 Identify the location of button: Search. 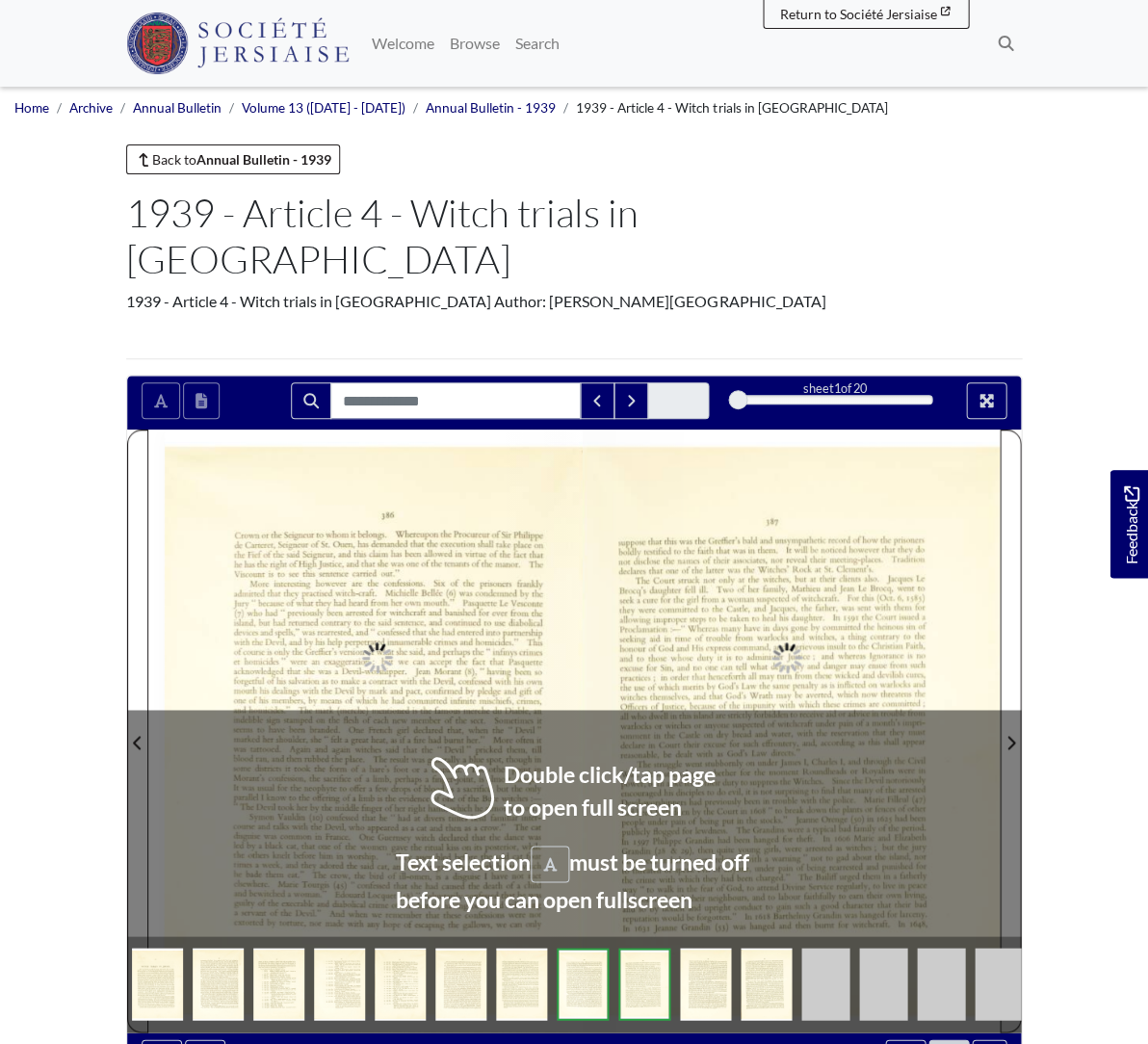
(312, 401).